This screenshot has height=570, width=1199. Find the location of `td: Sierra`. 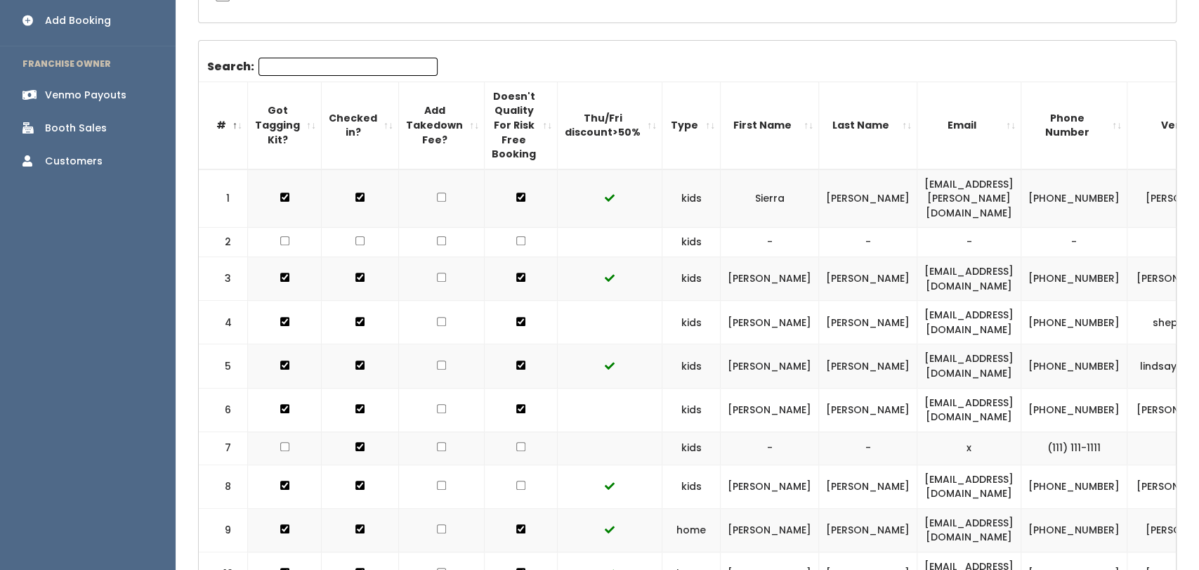

td: Sierra is located at coordinates (770, 198).